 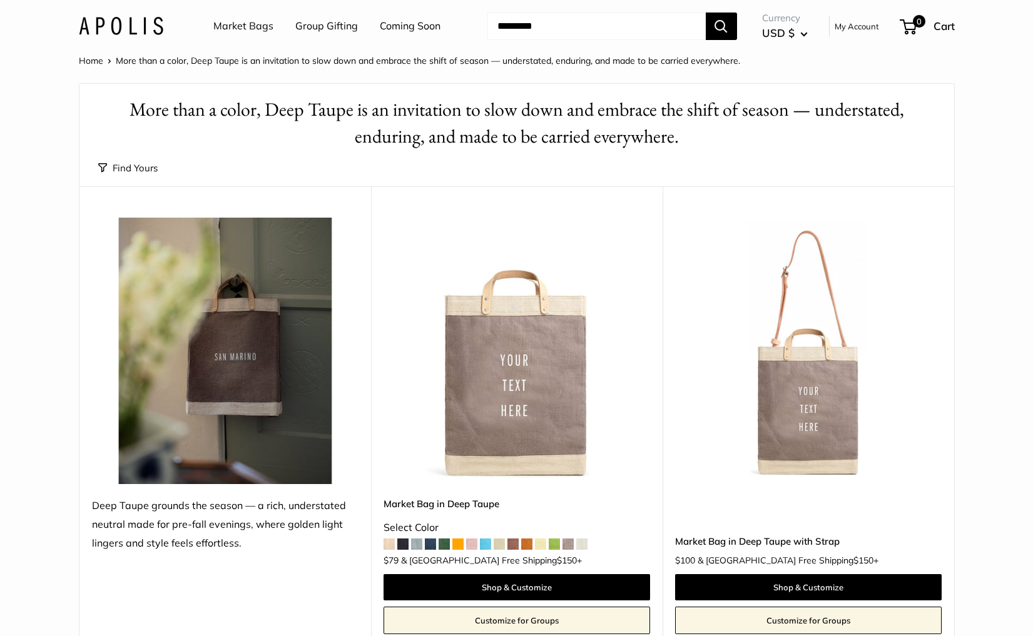 What do you see at coordinates (517, 351) in the screenshot?
I see `a: Market Bag in Deep TaupeMarket Bag in Deep Taupe` at bounding box center [517, 351].